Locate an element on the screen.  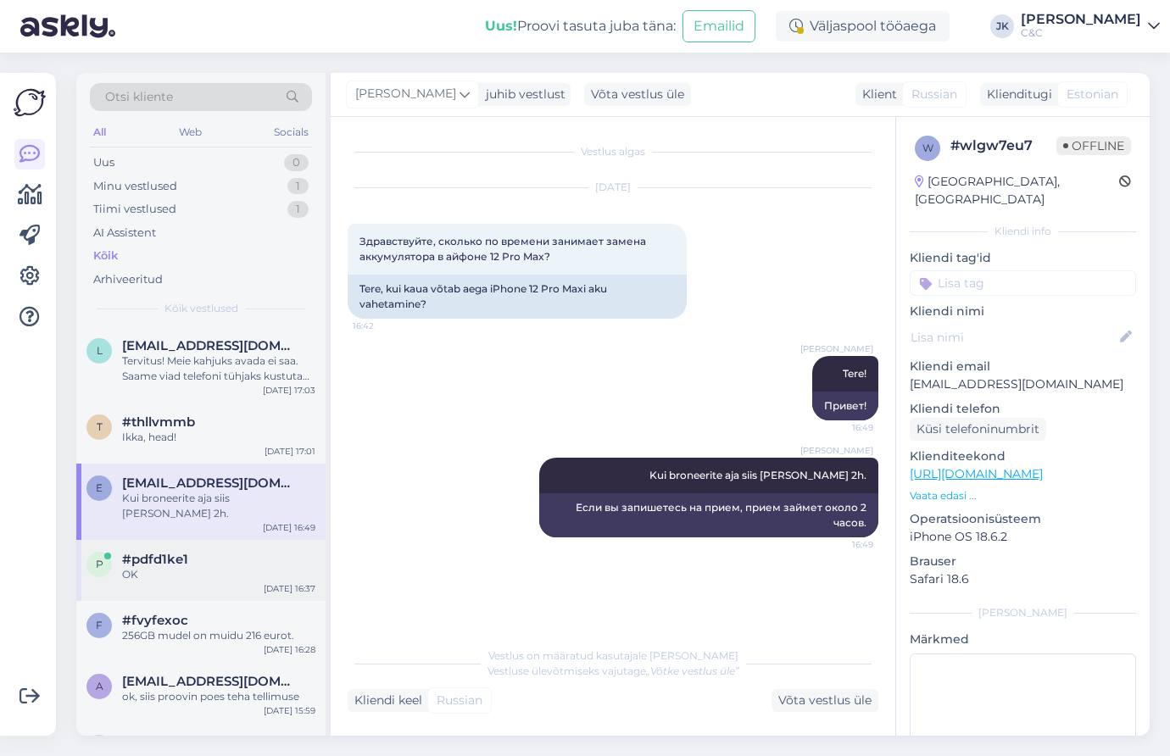
span: e is located at coordinates (99, 488).